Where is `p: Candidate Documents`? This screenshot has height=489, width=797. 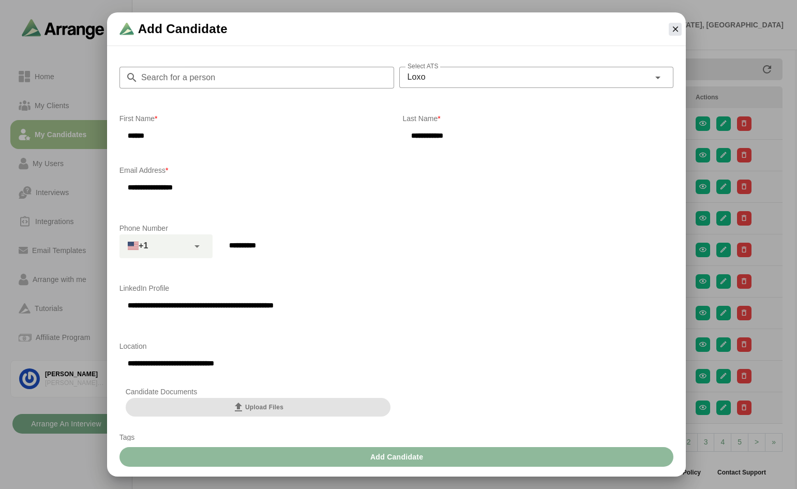 p: Candidate Documents is located at coordinates (258, 391).